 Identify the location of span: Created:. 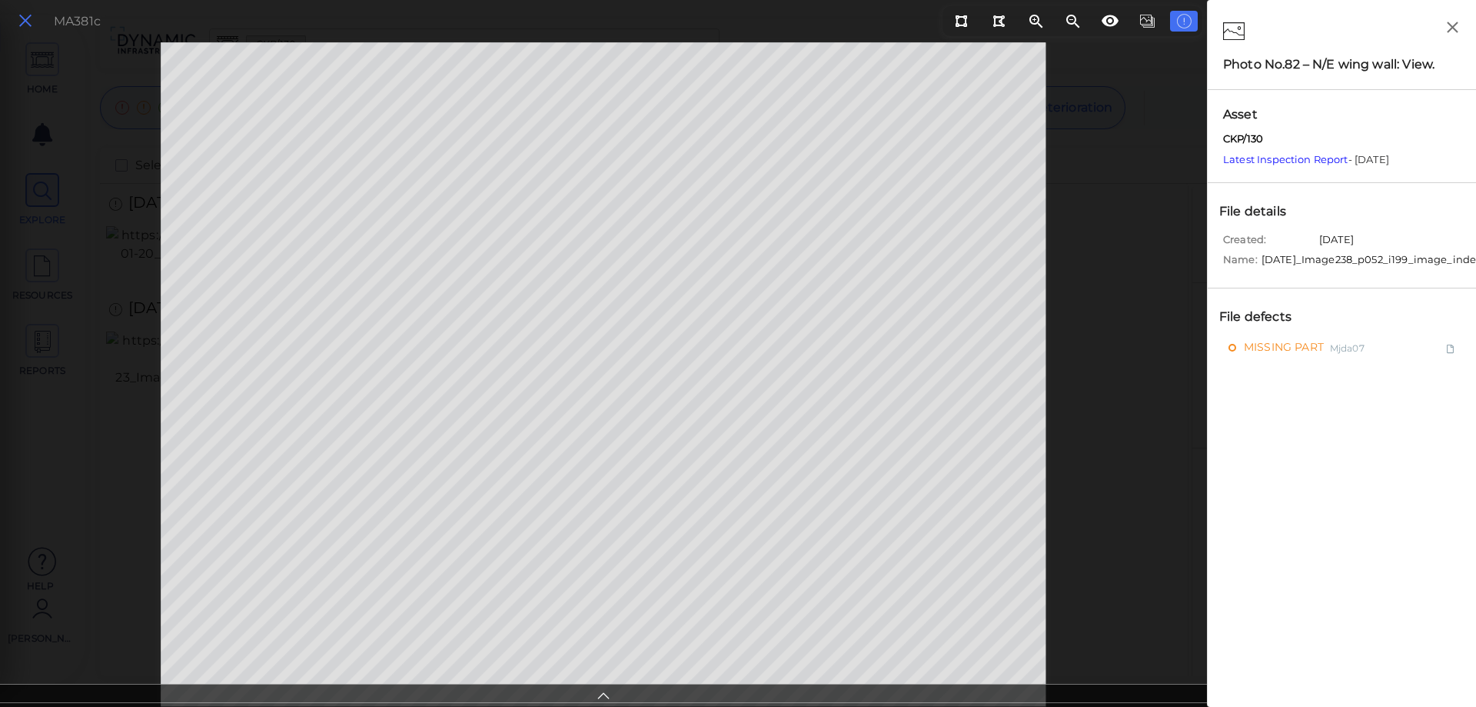
(1269, 242).